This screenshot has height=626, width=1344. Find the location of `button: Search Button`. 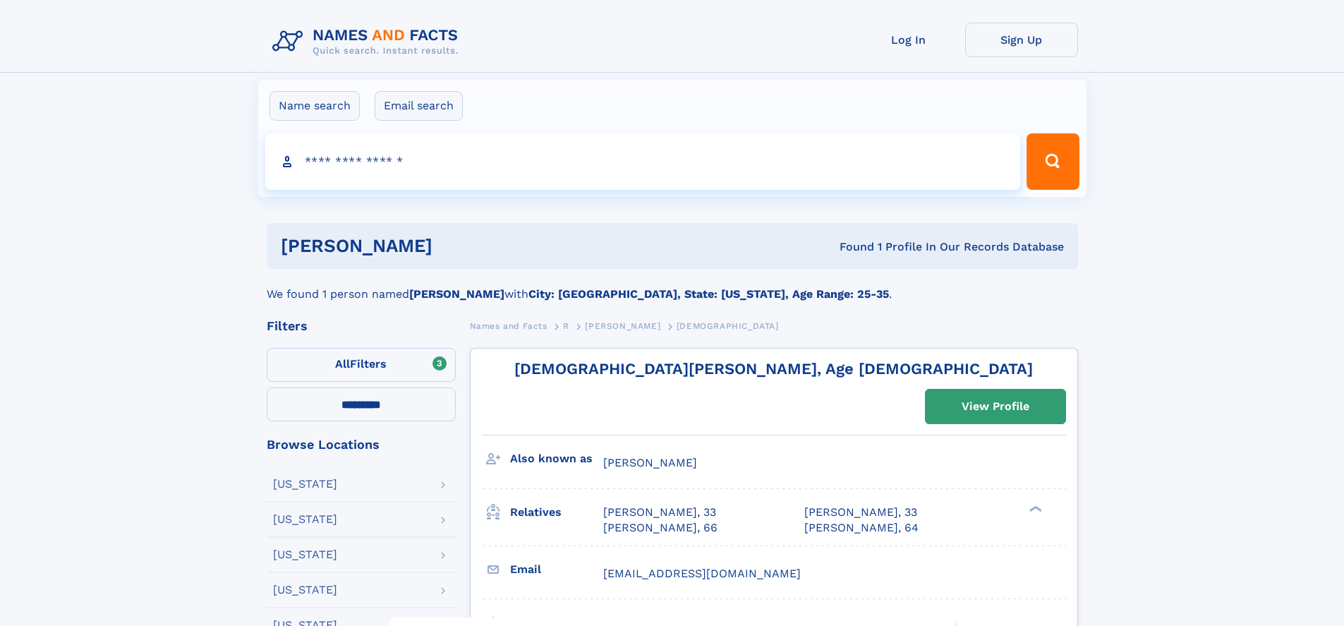

button: Search Button is located at coordinates (1053, 162).